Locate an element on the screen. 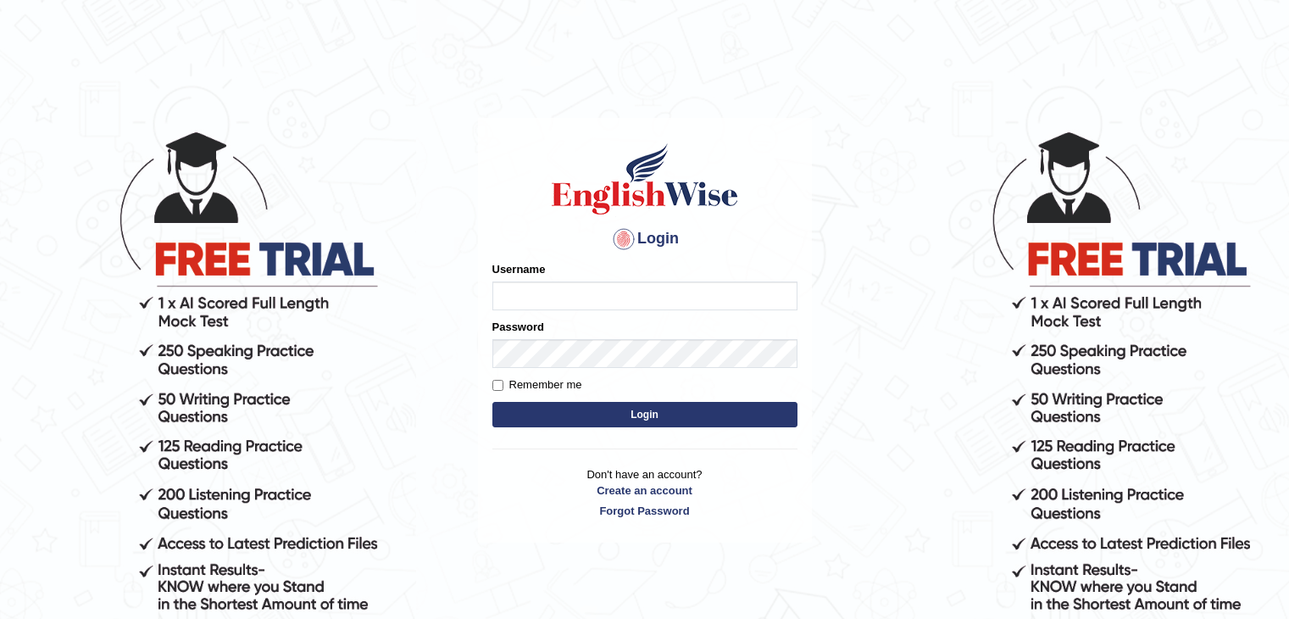 The image size is (1289, 619). p: Don't have an account? is located at coordinates (645, 492).